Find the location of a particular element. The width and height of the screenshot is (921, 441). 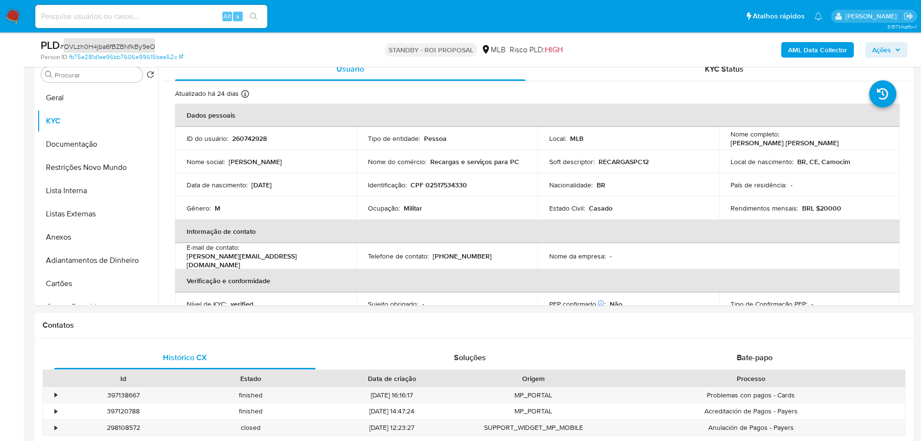

a: Notificações is located at coordinates (818, 16).